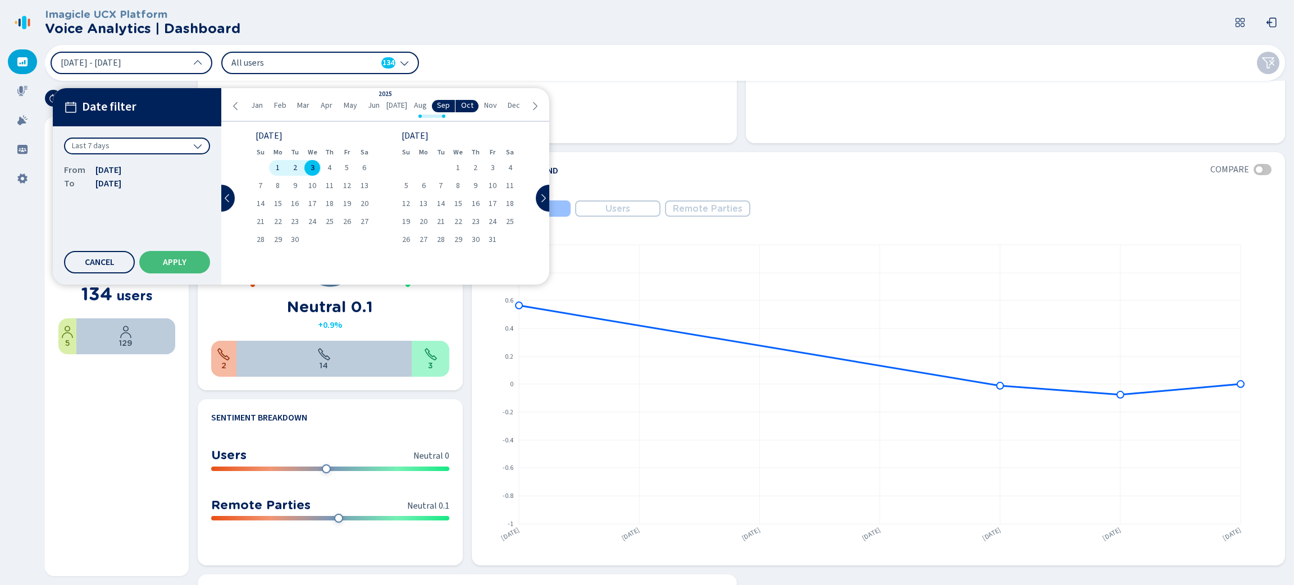 The height and width of the screenshot is (585, 1294). Describe the element at coordinates (406, 222) in the screenshot. I see `span: 19` at that location.